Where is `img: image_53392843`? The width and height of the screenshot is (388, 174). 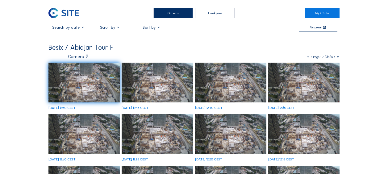
img: image_53392843 is located at coordinates (157, 134).